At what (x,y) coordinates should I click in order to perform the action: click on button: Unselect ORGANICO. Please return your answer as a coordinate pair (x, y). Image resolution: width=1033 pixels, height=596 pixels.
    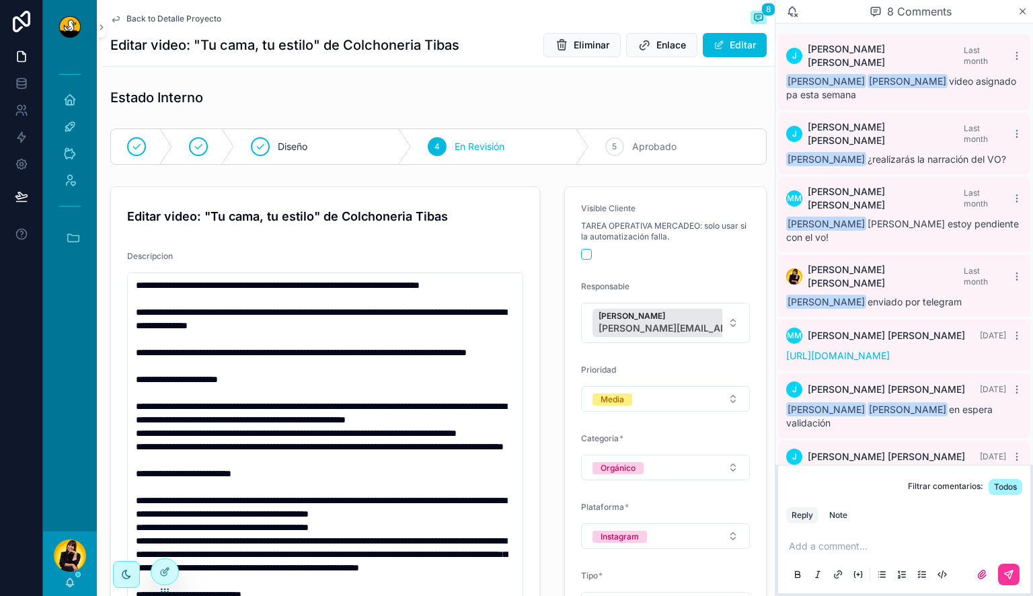
    Looking at the image, I should click on (618, 468).